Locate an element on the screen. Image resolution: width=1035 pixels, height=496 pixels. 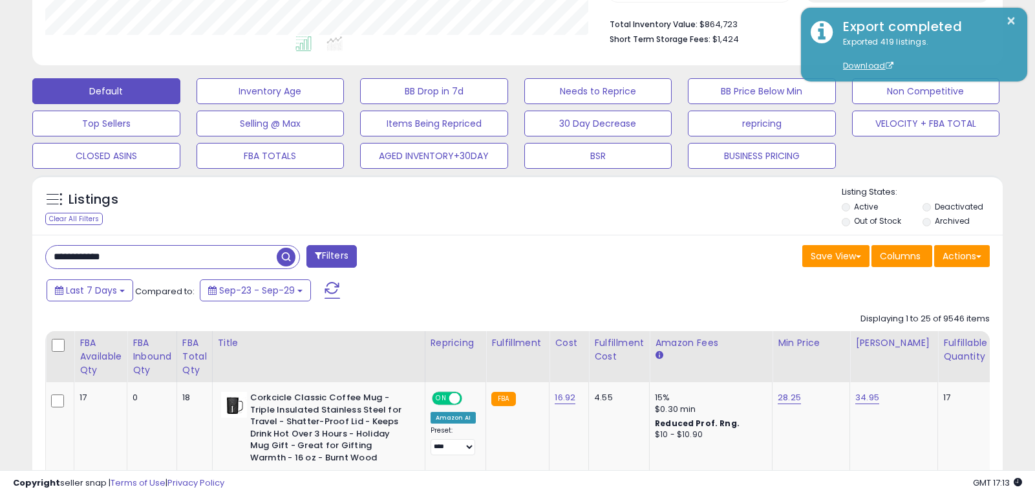
div: Preset: is located at coordinates (453, 440).